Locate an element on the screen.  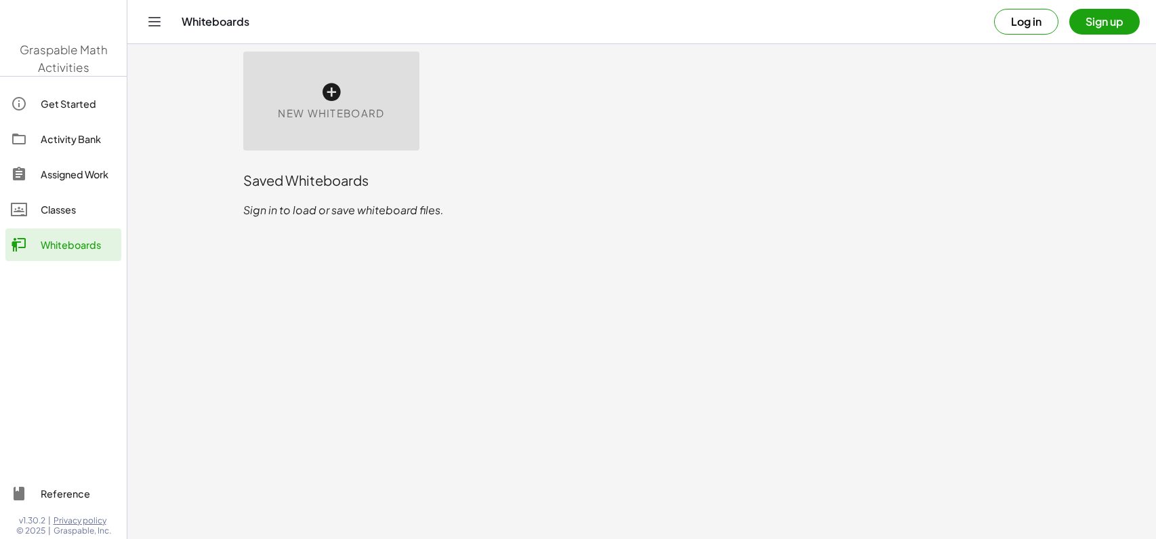
div: Activity Bank is located at coordinates (78, 139).